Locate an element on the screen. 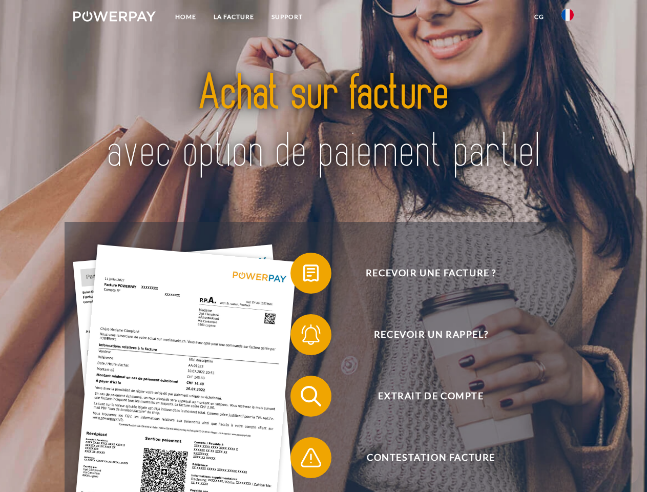  a: Support is located at coordinates (287, 17).